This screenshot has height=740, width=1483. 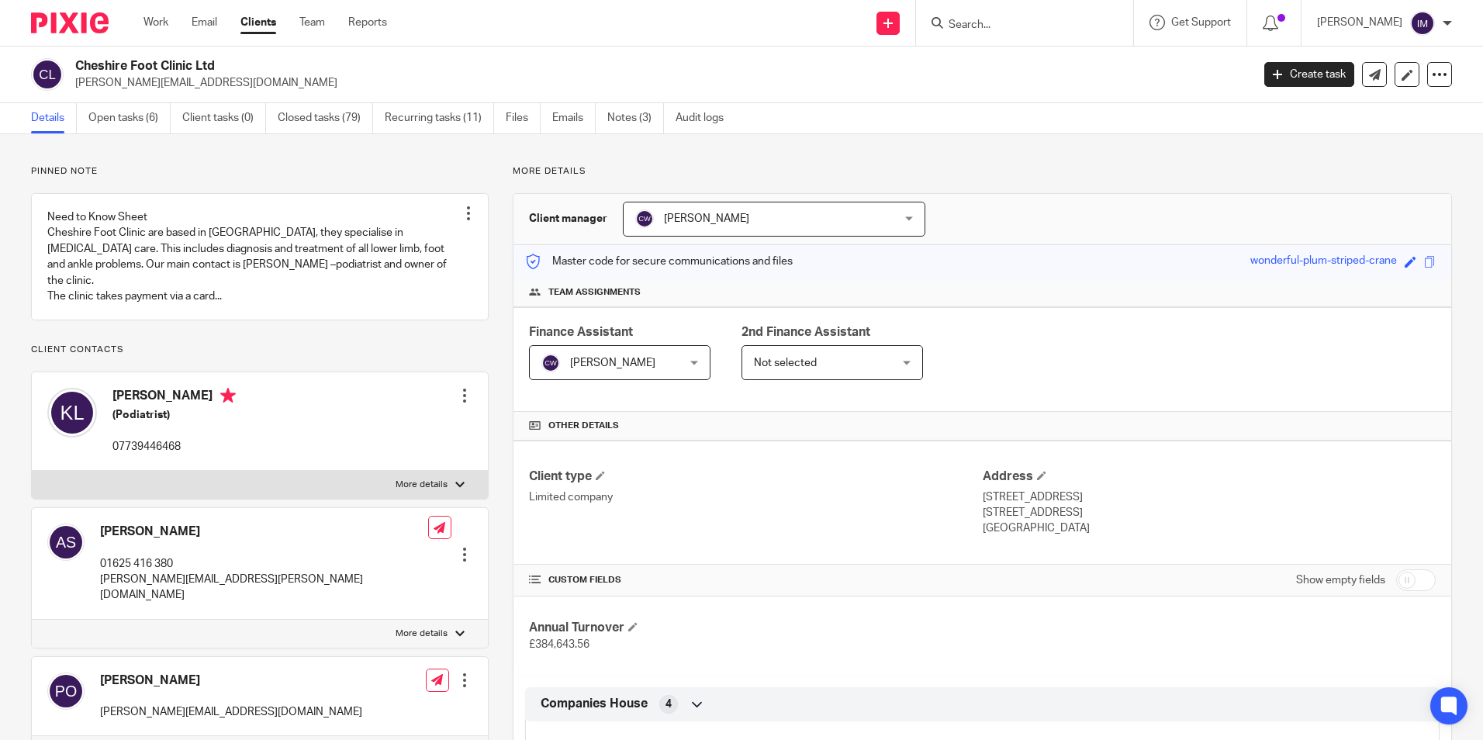 What do you see at coordinates (174, 447) in the screenshot?
I see `p: 07739446468` at bounding box center [174, 447].